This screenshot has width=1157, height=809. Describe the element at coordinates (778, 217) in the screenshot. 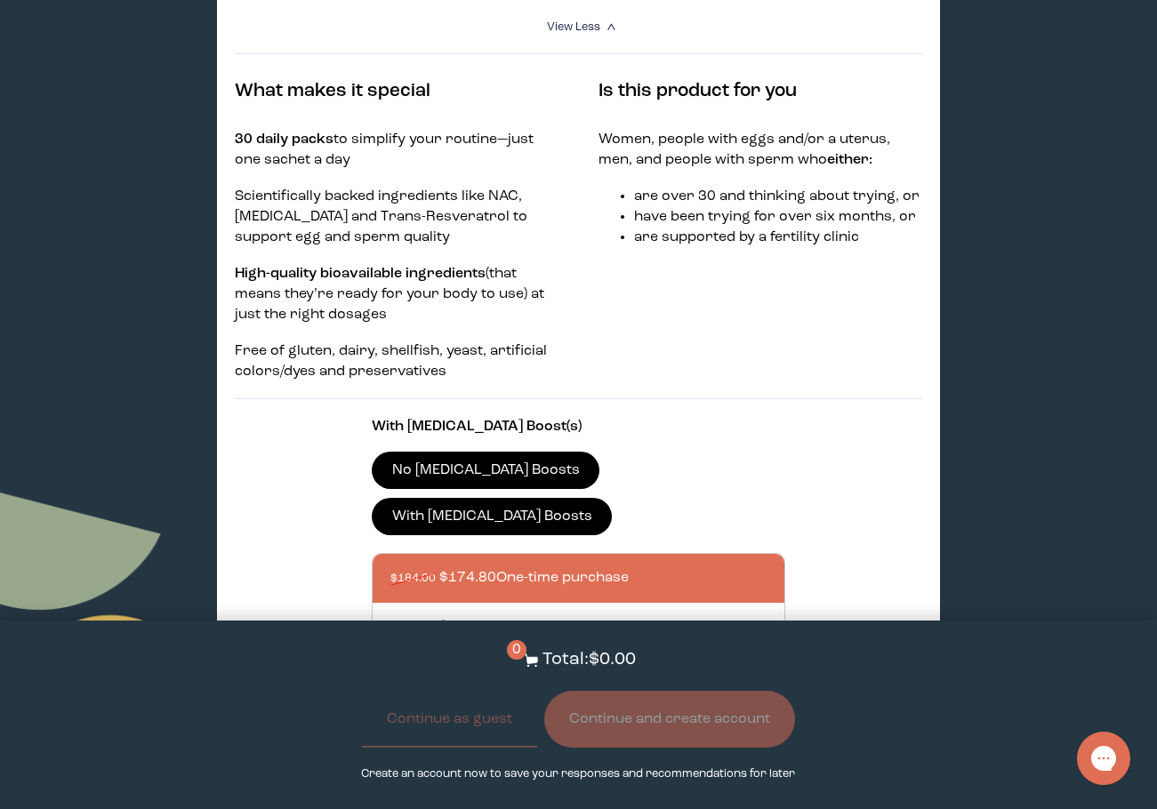

I see `li: have been trying for over six months, or` at that location.